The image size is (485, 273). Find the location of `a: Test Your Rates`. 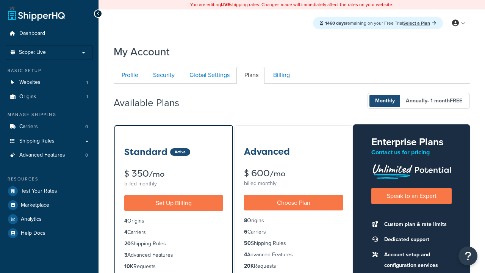

a: Test Your Rates is located at coordinates (49, 191).